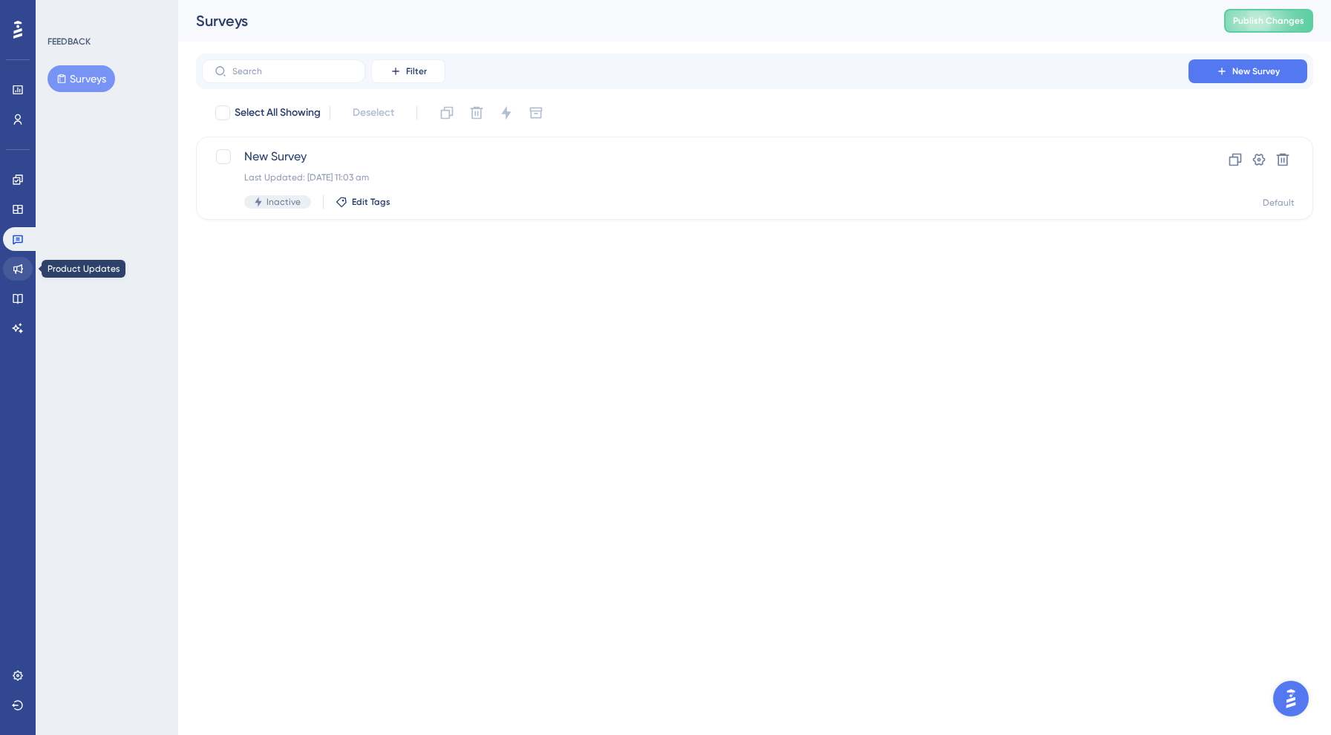 The image size is (1331, 735). What do you see at coordinates (691, 21) in the screenshot?
I see `div: Surveys` at bounding box center [691, 21].